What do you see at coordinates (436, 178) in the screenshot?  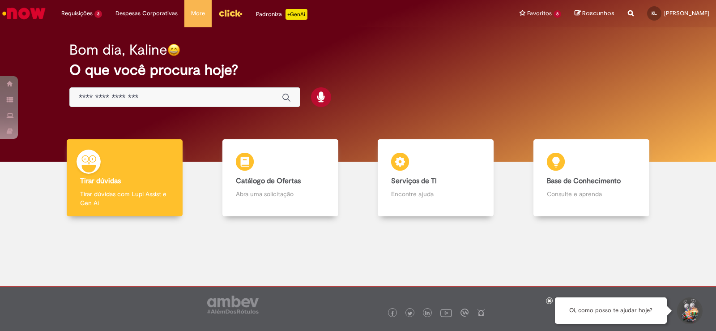 I see `a: Serviços de TI Encontre ajuda` at bounding box center [436, 178].